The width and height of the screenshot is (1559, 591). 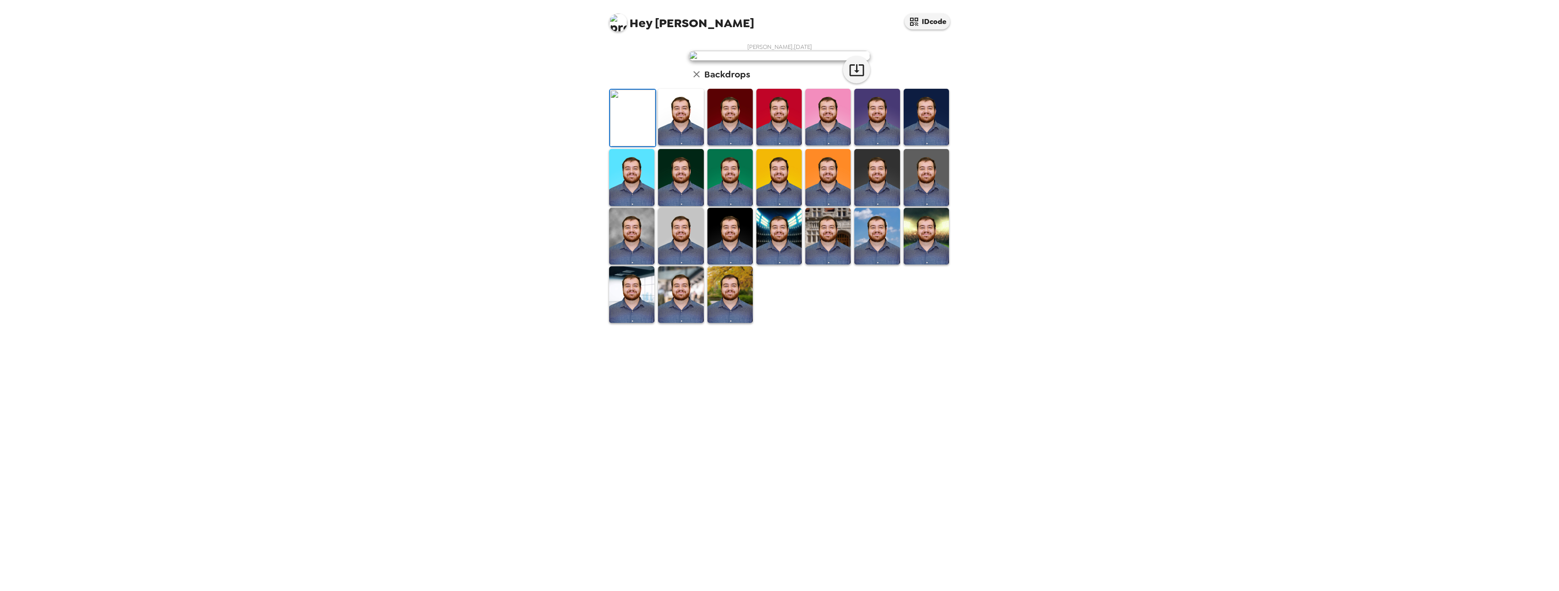 I want to click on span: Hey, so click(x=641, y=23).